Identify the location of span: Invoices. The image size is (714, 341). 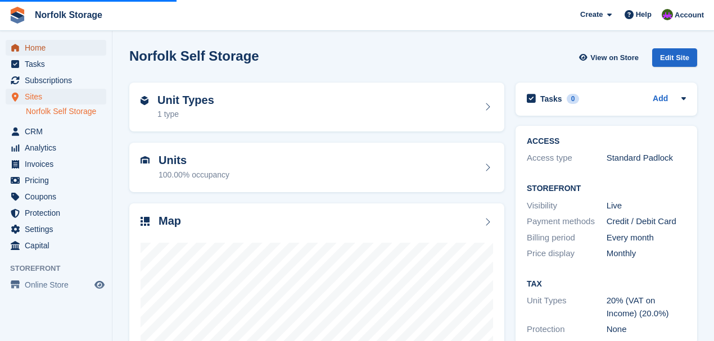
(58, 164).